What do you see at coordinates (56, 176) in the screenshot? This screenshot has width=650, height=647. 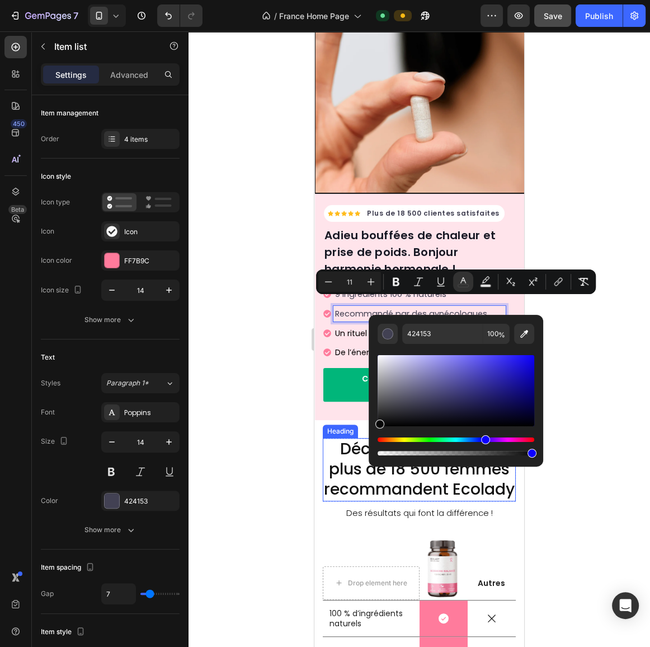 I see `div: Icon style` at bounding box center [56, 176].